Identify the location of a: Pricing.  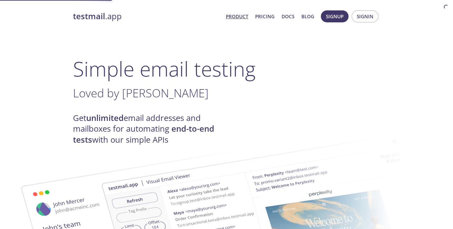
(265, 16).